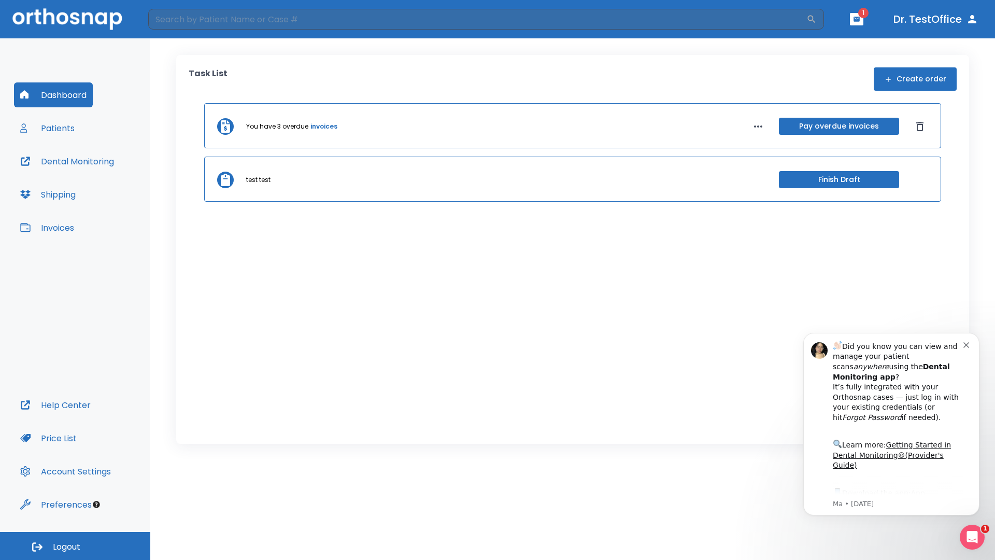  What do you see at coordinates (48, 438) in the screenshot?
I see `a: Price List` at bounding box center [48, 438].